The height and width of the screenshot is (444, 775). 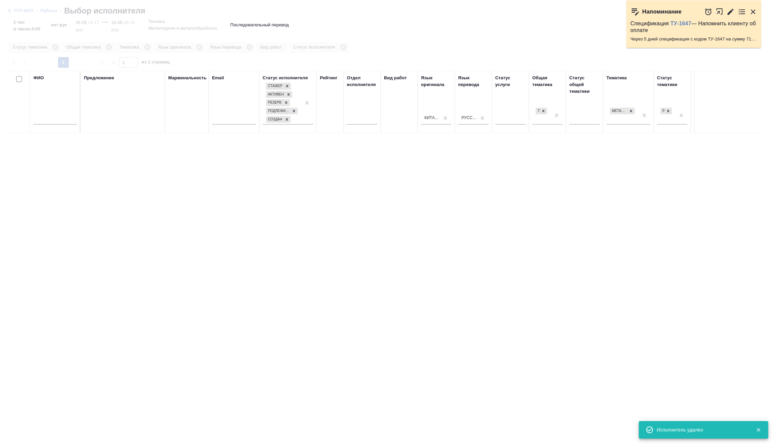 What do you see at coordinates (510, 81) in the screenshot?
I see `div: Статус услуги` at bounding box center [510, 81].